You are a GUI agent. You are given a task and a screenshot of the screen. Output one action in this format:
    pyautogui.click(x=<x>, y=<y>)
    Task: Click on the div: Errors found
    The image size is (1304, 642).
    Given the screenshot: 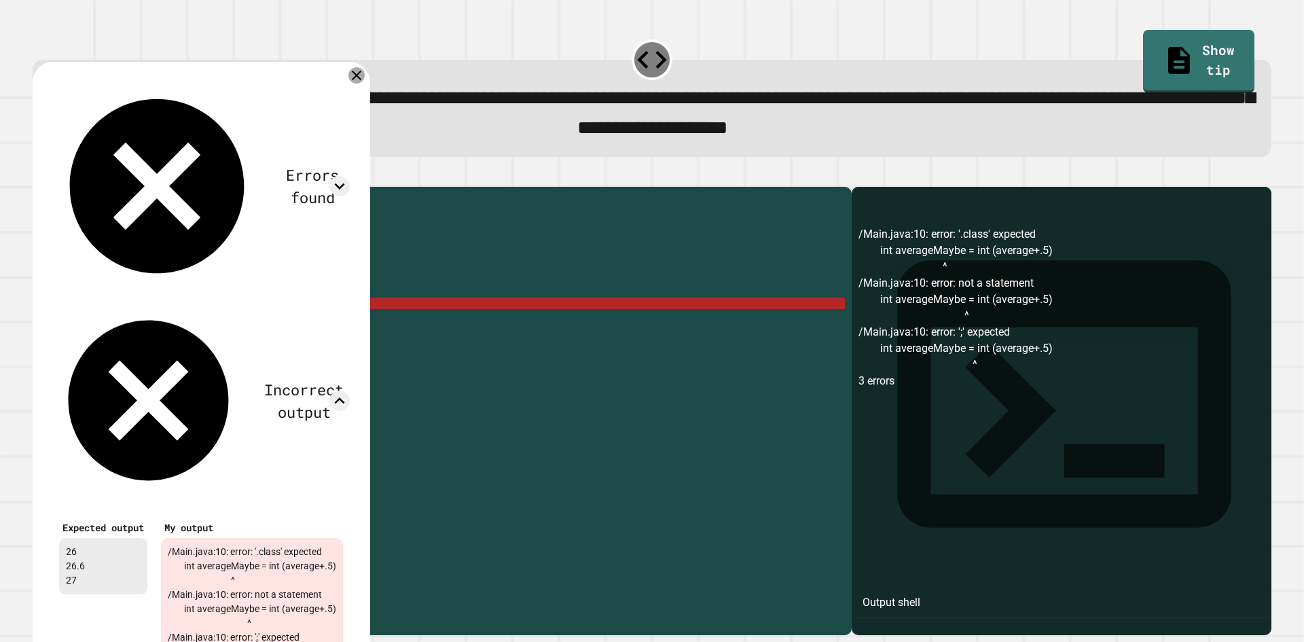 What is the action you would take?
    pyautogui.click(x=312, y=186)
    